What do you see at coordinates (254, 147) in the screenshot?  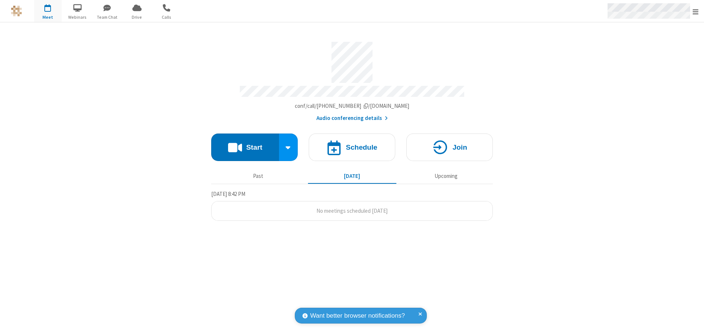 I see `h4: Start` at bounding box center [254, 147].